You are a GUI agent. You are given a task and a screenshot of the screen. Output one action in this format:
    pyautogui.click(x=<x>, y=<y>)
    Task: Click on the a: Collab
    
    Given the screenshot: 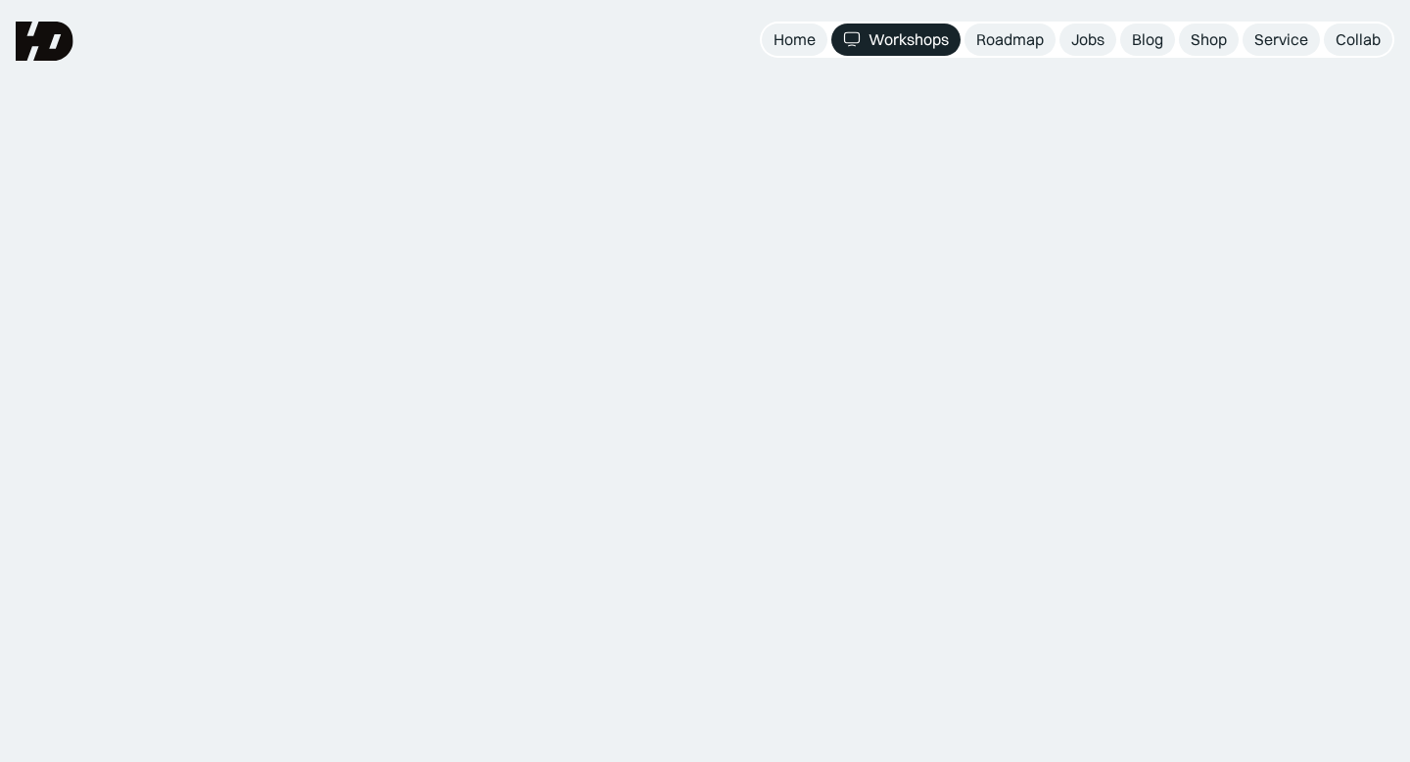 What is the action you would take?
    pyautogui.click(x=1358, y=39)
    